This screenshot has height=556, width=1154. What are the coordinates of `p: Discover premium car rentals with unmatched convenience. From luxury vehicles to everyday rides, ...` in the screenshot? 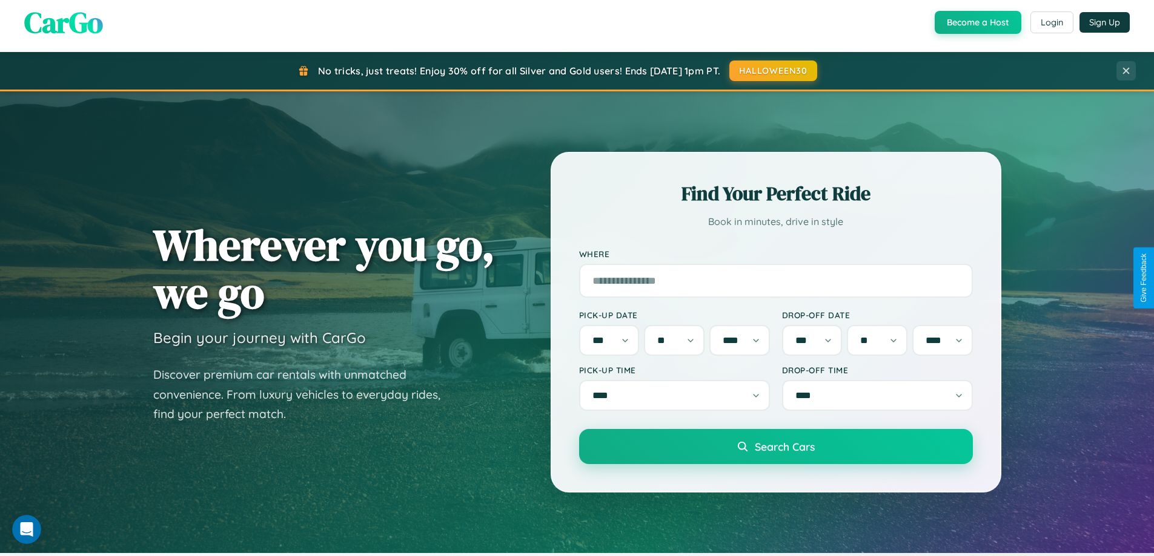 It's located at (305, 395).